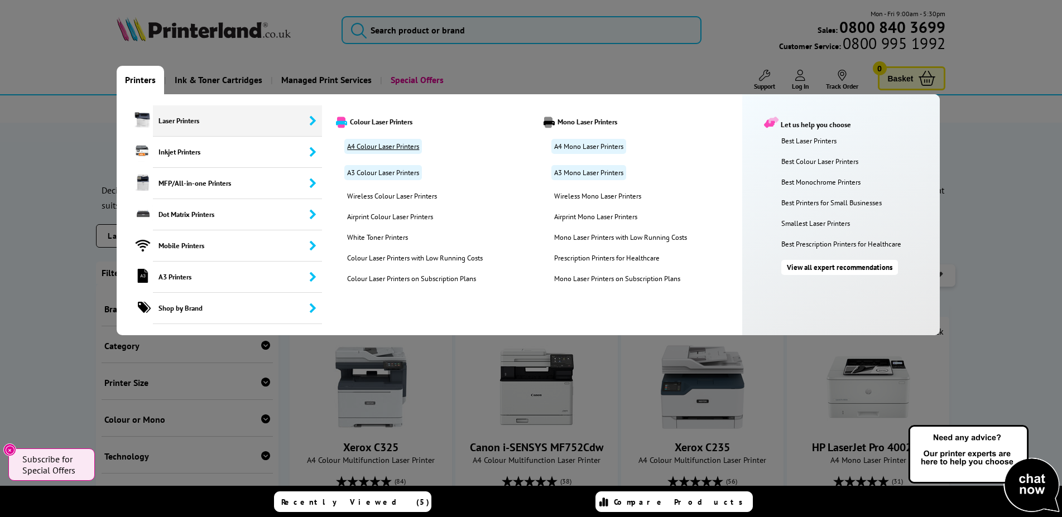 This screenshot has width=1062, height=517. I want to click on span: Mobile Printers, so click(238, 246).